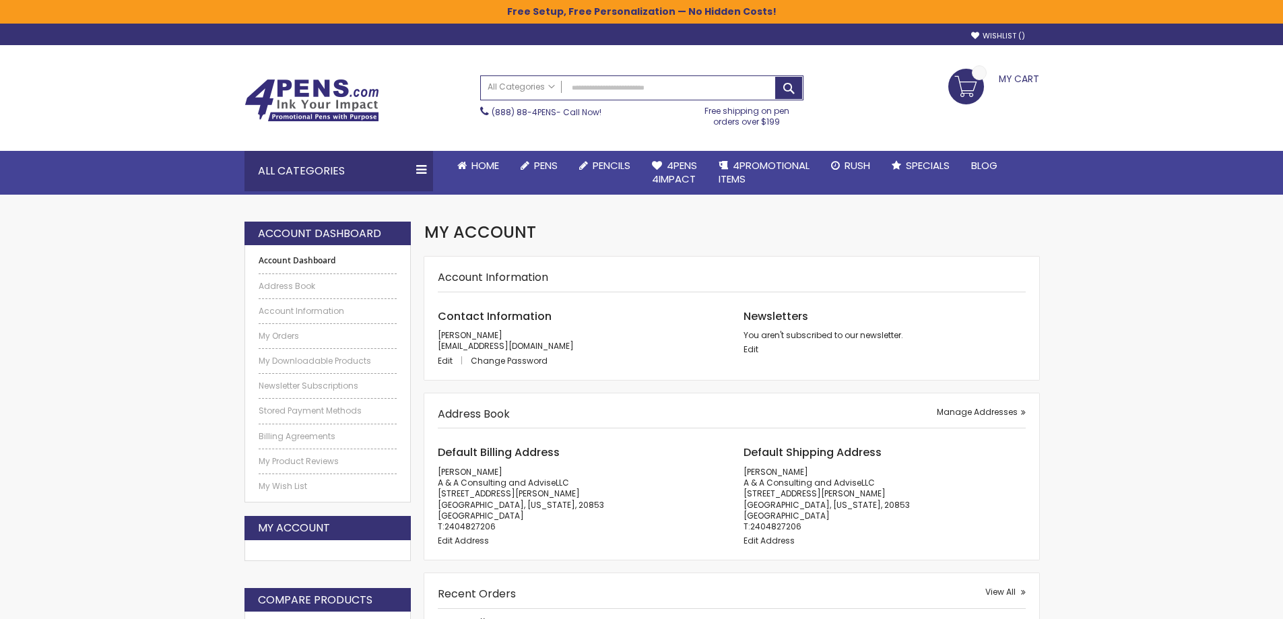 This screenshot has height=619, width=1283. What do you see at coordinates (294, 528) in the screenshot?
I see `strong: My Account` at bounding box center [294, 528].